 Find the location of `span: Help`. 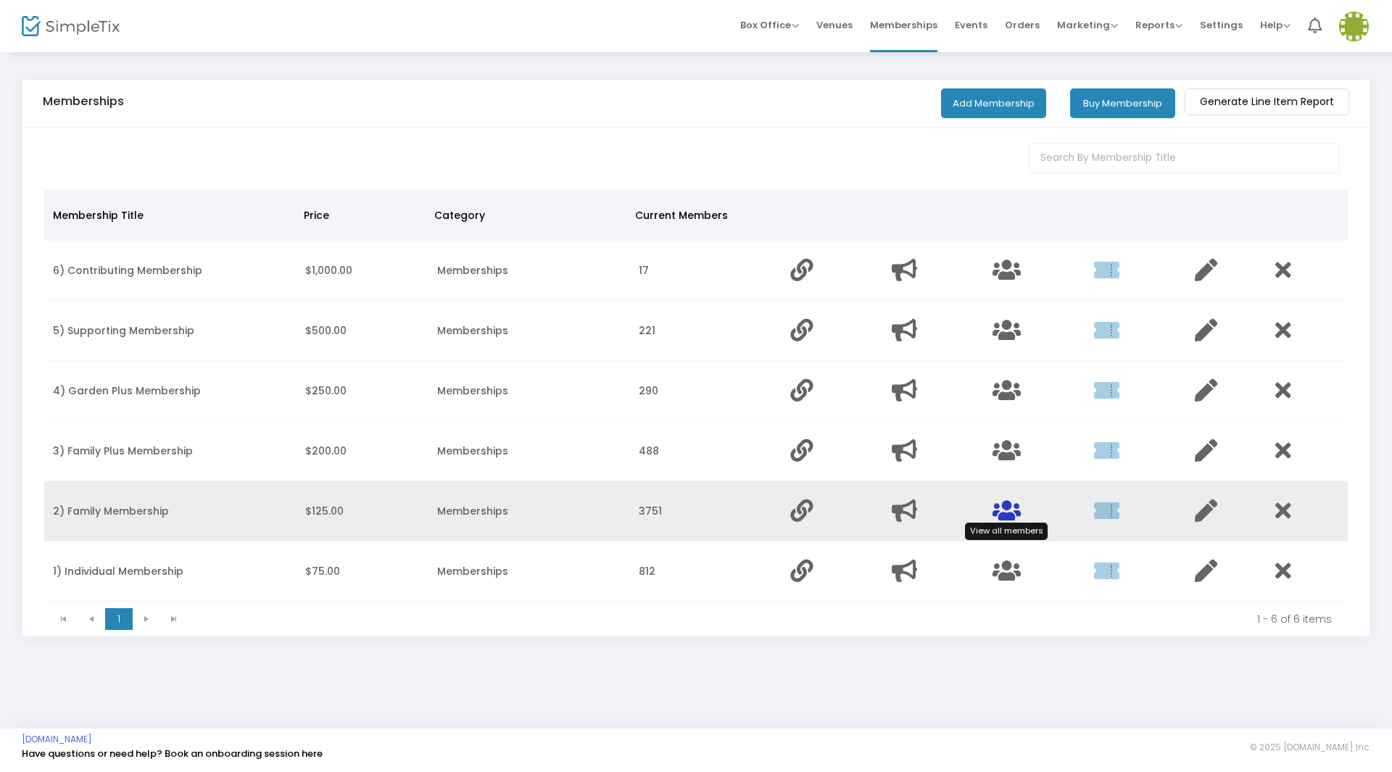

span: Help is located at coordinates (1275, 25).